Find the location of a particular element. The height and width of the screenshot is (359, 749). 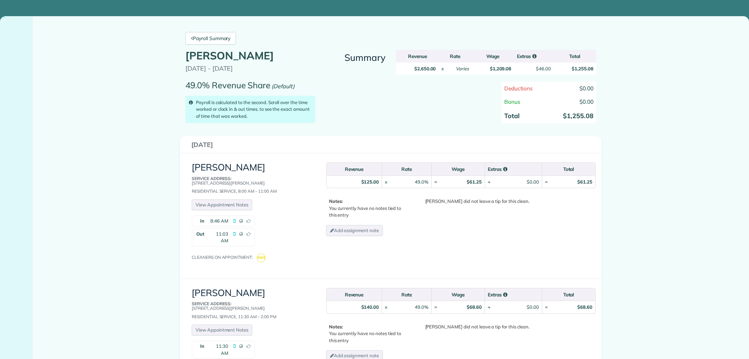

a: Add assignment note is located at coordinates (354, 230).